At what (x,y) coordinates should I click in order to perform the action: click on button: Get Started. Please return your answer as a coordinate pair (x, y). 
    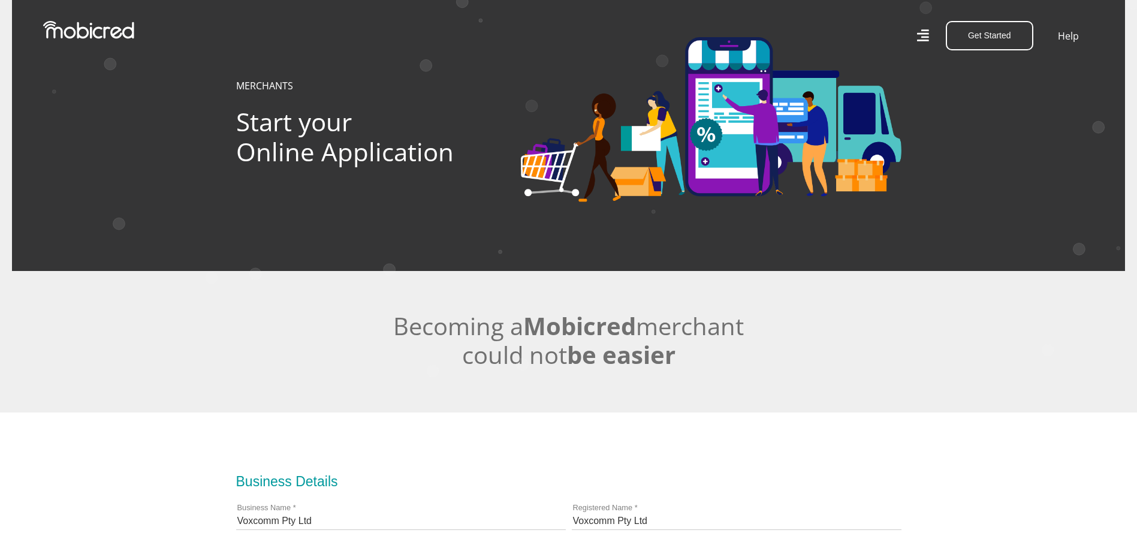
    Looking at the image, I should click on (990, 35).